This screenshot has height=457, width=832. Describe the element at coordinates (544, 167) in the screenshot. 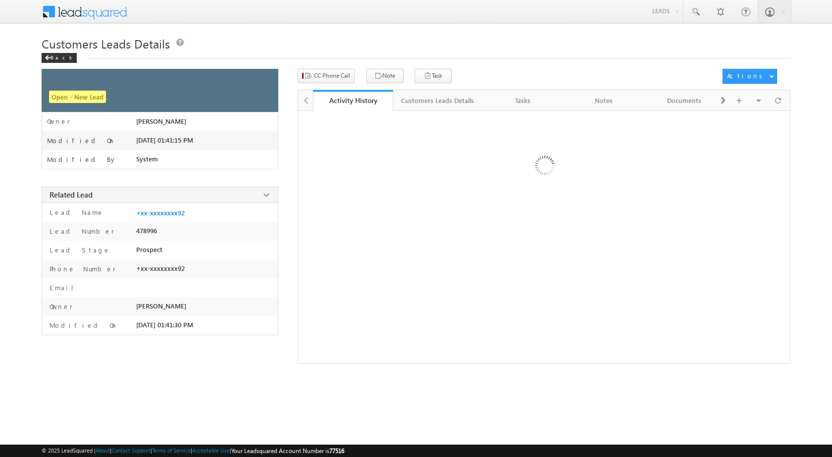

I see `img: Loading ...` at that location.